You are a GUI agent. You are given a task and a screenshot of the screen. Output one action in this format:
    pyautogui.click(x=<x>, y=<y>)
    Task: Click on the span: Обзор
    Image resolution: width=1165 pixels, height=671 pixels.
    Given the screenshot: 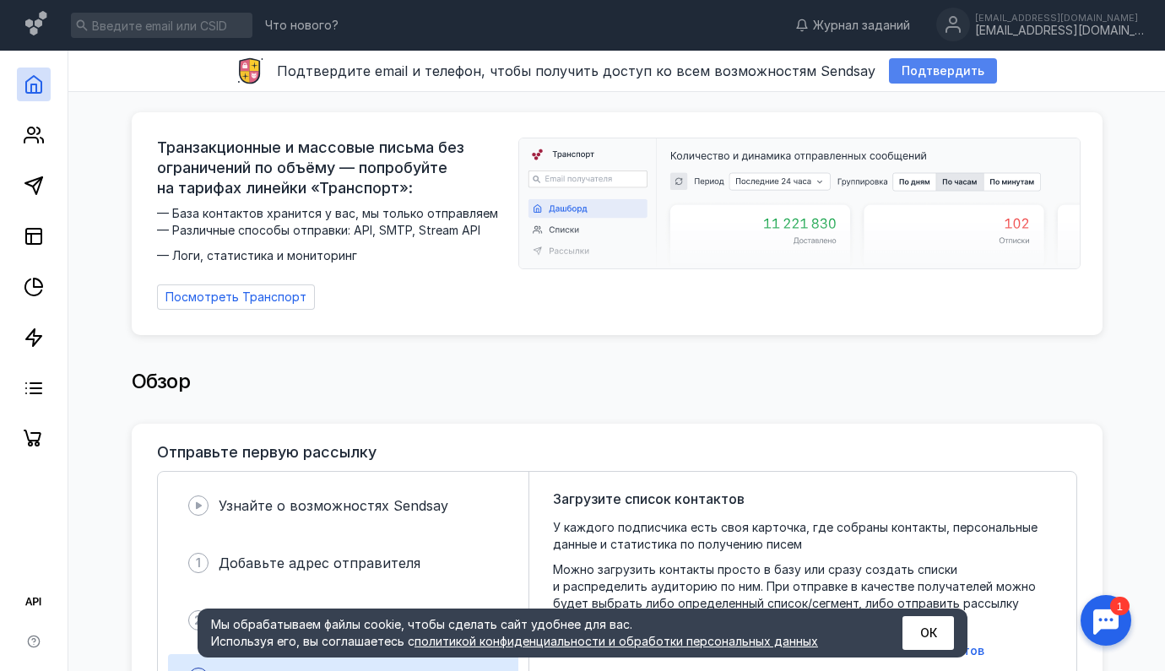 What is the action you would take?
    pyautogui.click(x=161, y=381)
    